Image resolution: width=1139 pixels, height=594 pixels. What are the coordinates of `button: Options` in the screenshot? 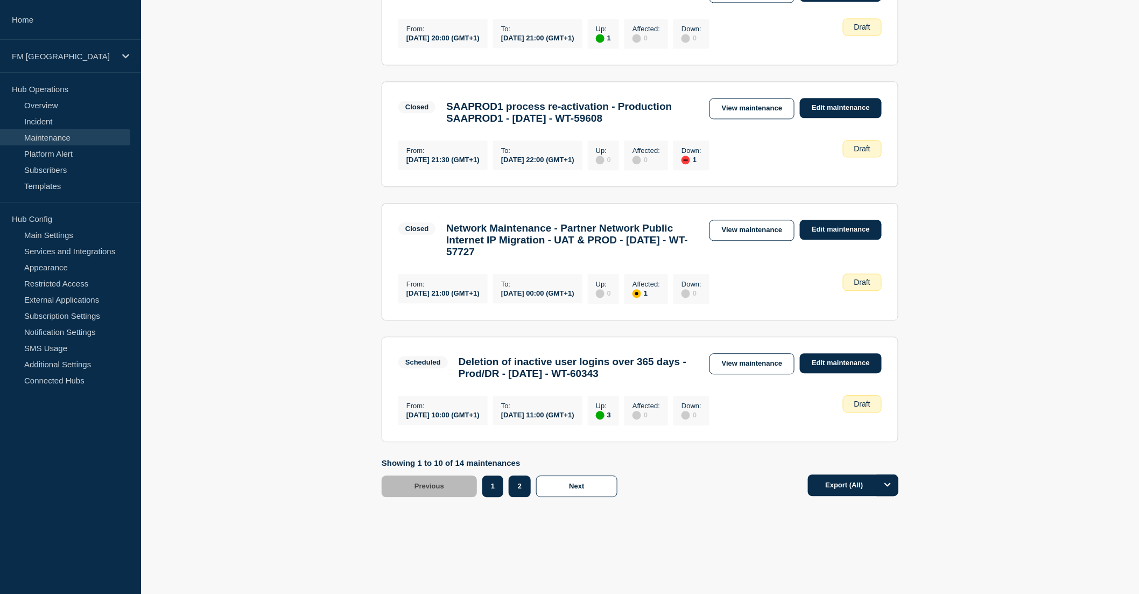 It's located at (888, 485).